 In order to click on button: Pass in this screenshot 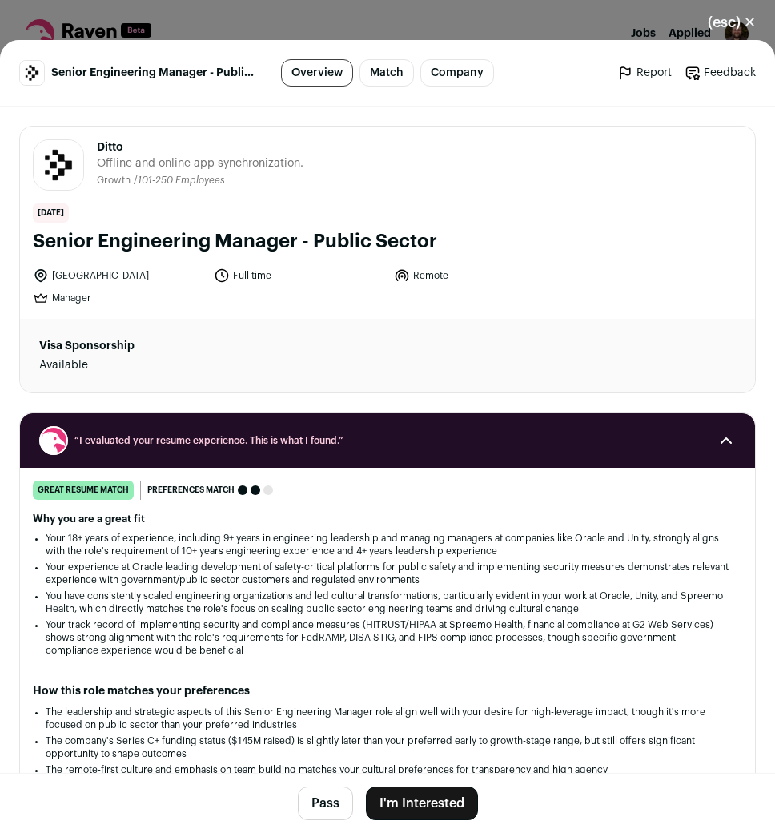, I will do `click(325, 803)`.